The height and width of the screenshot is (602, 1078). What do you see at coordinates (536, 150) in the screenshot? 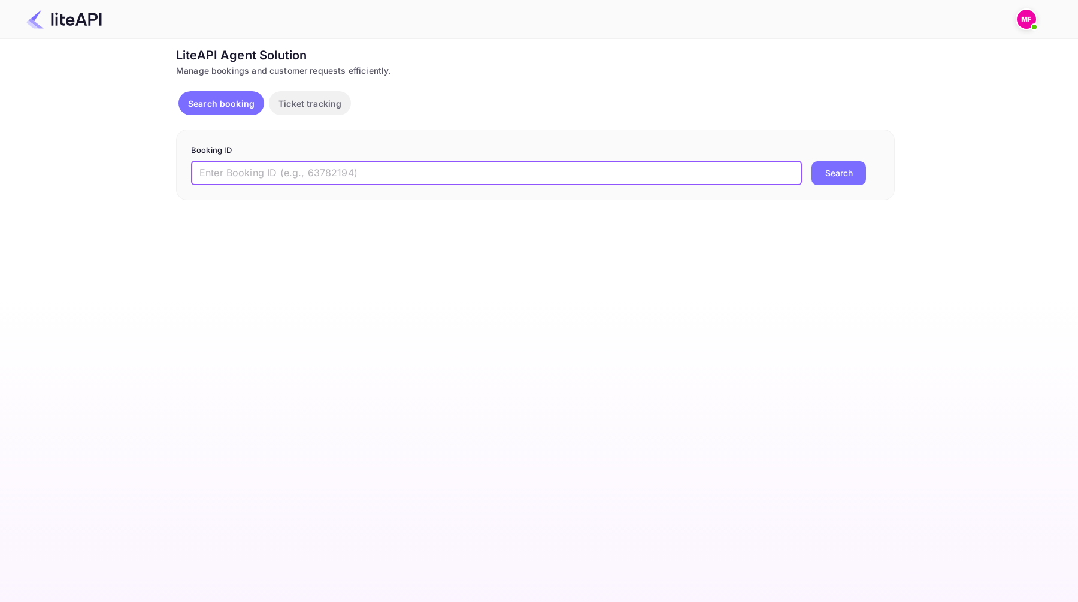
I see `p: Booking ID` at bounding box center [536, 150].